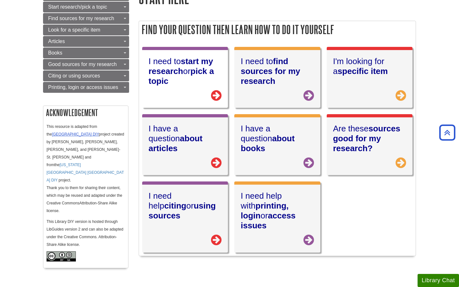 This screenshot has width=459, height=287. What do you see at coordinates (86, 53) in the screenshot?
I see `a: Books` at bounding box center [86, 53].